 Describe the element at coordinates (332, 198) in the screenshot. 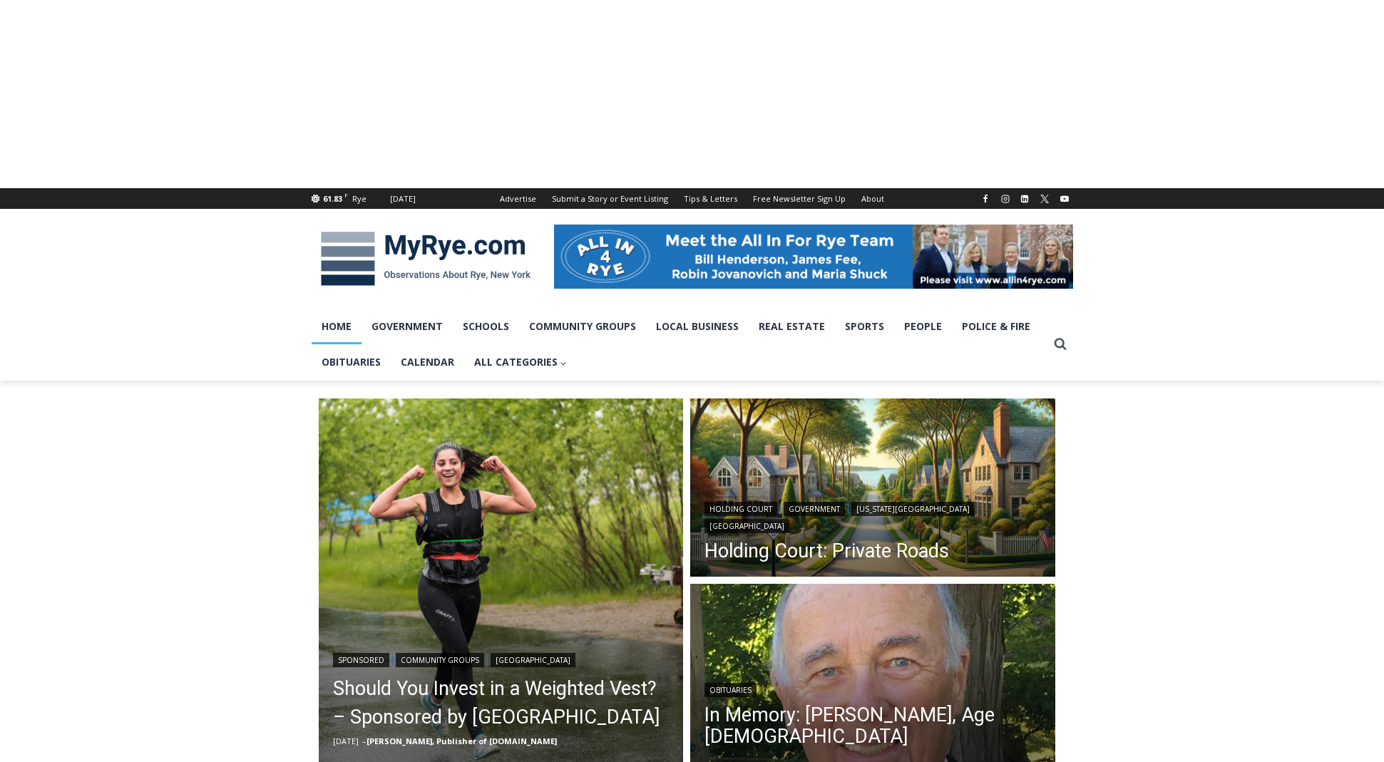

I see `span: 61.83` at that location.